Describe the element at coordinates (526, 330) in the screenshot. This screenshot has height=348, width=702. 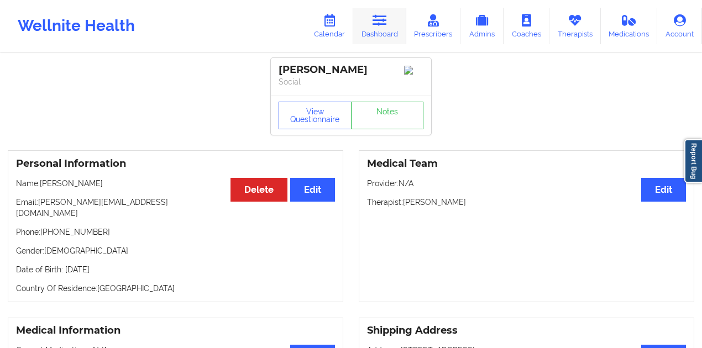
I see `h3: Shipping Address` at that location.